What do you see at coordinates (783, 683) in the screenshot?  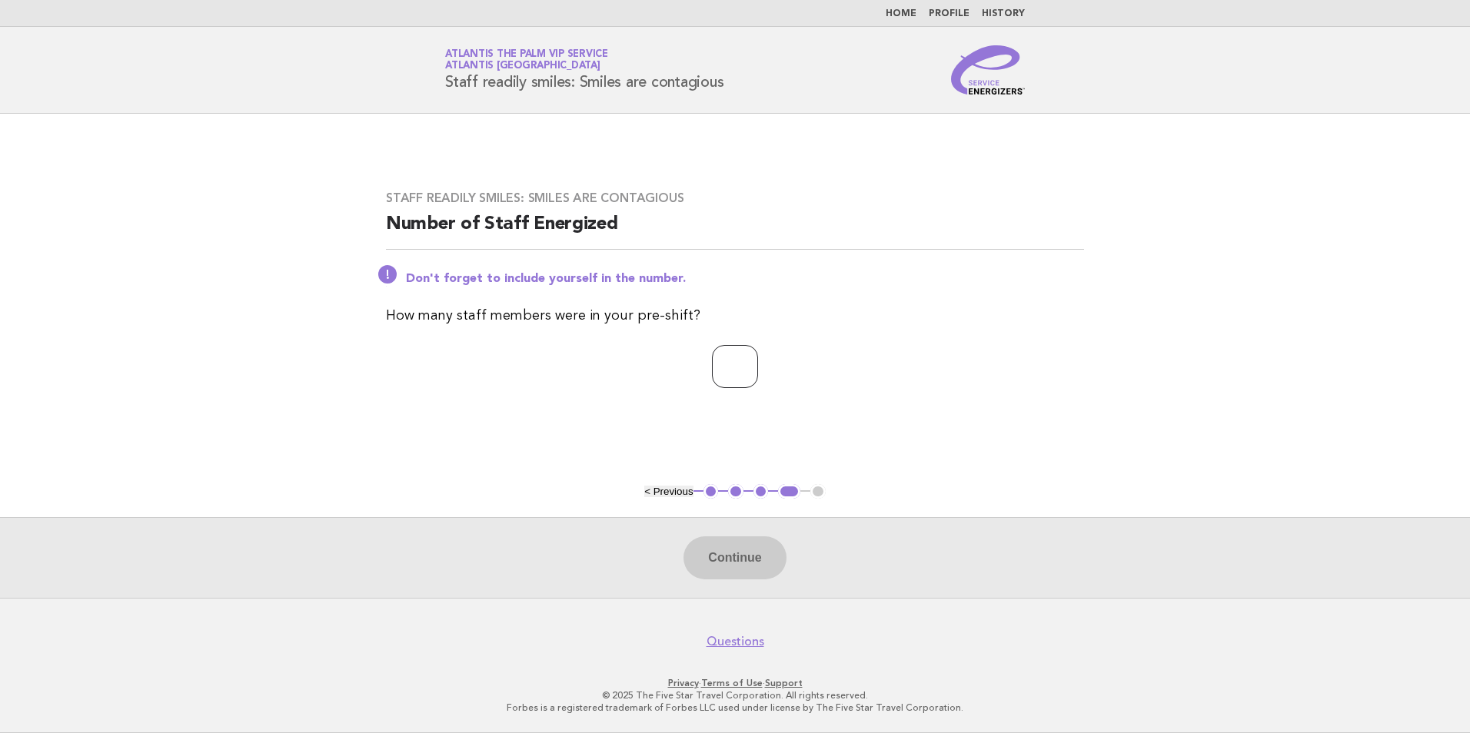 I see `a: Support` at bounding box center [783, 683].